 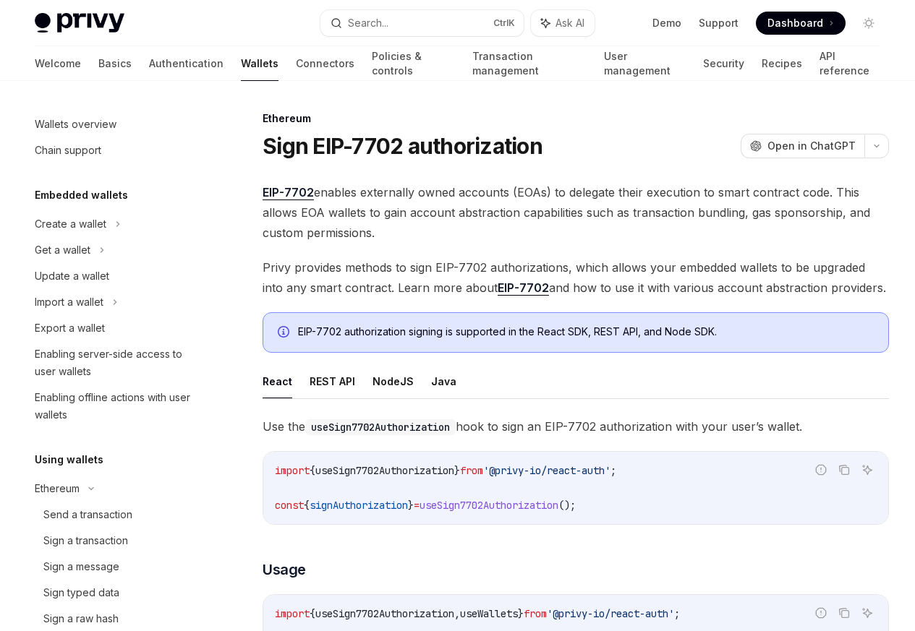 I want to click on a: Chain support, so click(x=116, y=150).